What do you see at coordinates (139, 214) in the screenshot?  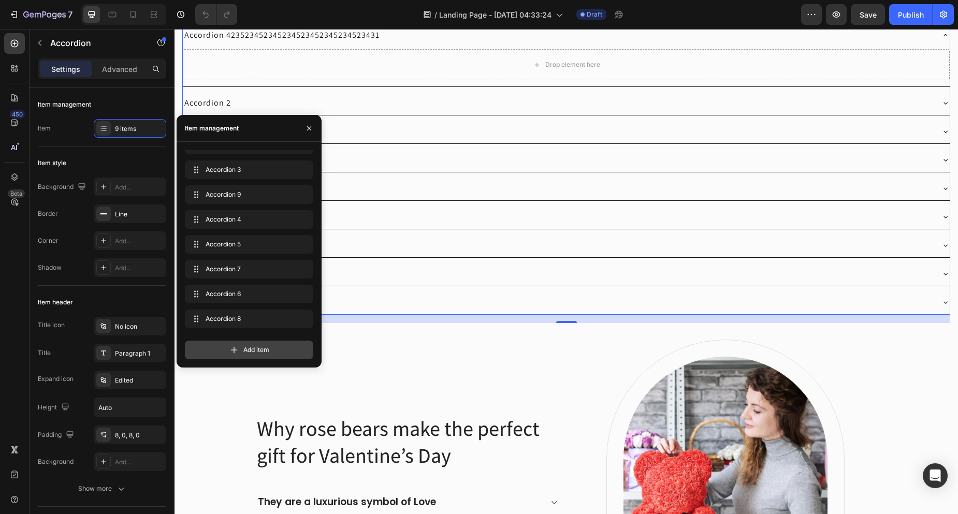 I see `div: Line` at bounding box center [139, 214].